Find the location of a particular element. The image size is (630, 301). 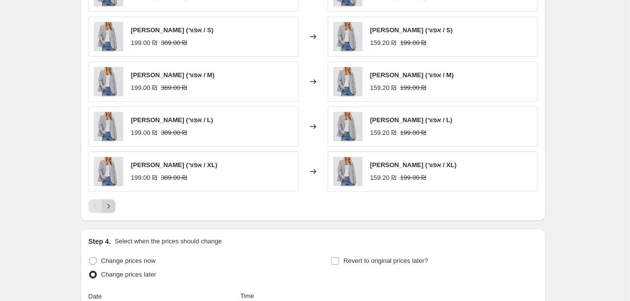

h2: Step 4. is located at coordinates (100, 242).